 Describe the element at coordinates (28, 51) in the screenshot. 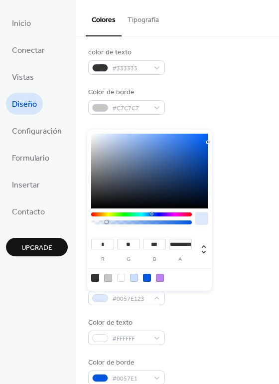

I see `span: Conectar` at that location.